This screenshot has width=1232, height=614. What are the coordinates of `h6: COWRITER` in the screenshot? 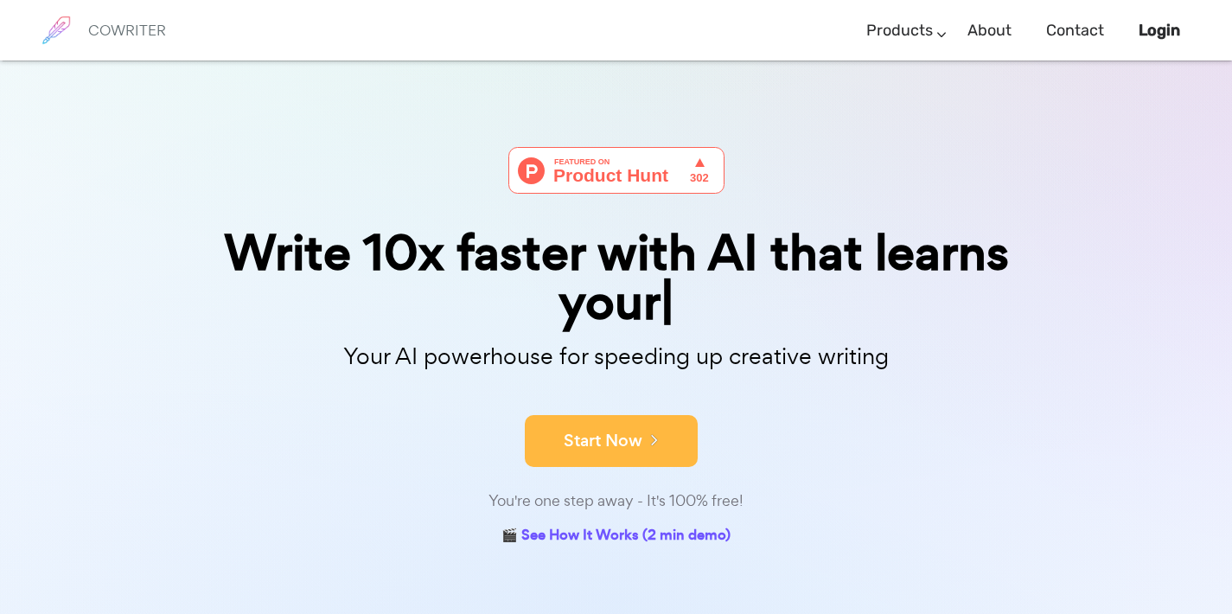 It's located at (127, 30).